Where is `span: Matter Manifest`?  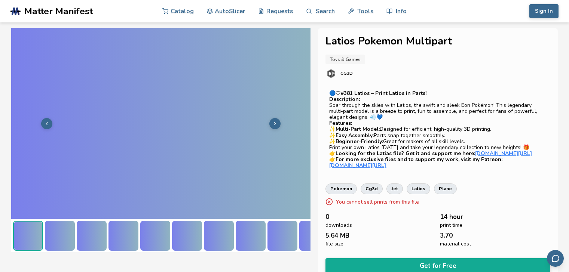
span: Matter Manifest is located at coordinates (58, 11).